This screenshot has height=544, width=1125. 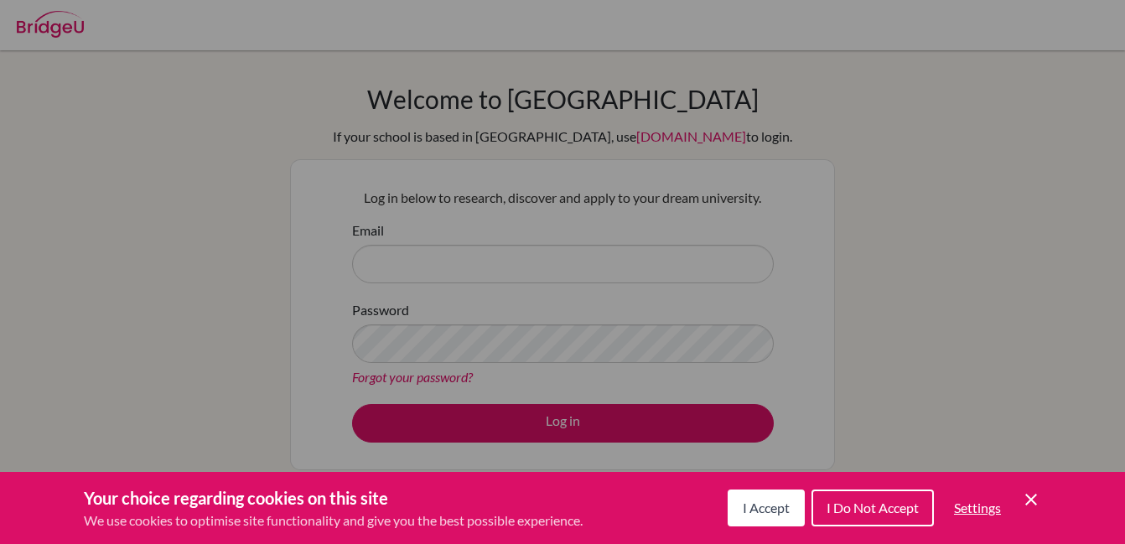 What do you see at coordinates (873, 508) in the screenshot?
I see `button: I Do Not Accept` at bounding box center [873, 508].